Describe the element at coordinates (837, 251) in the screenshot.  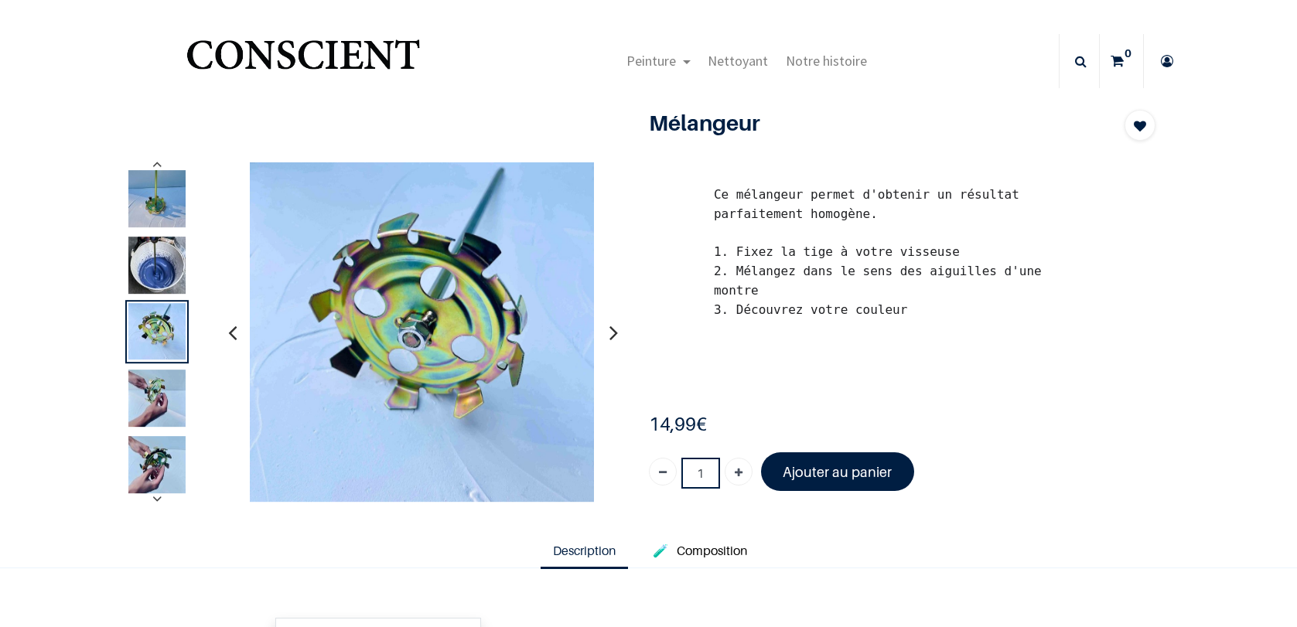
I see `span: 1. Fixez la tige à votre visseuse` at that location.